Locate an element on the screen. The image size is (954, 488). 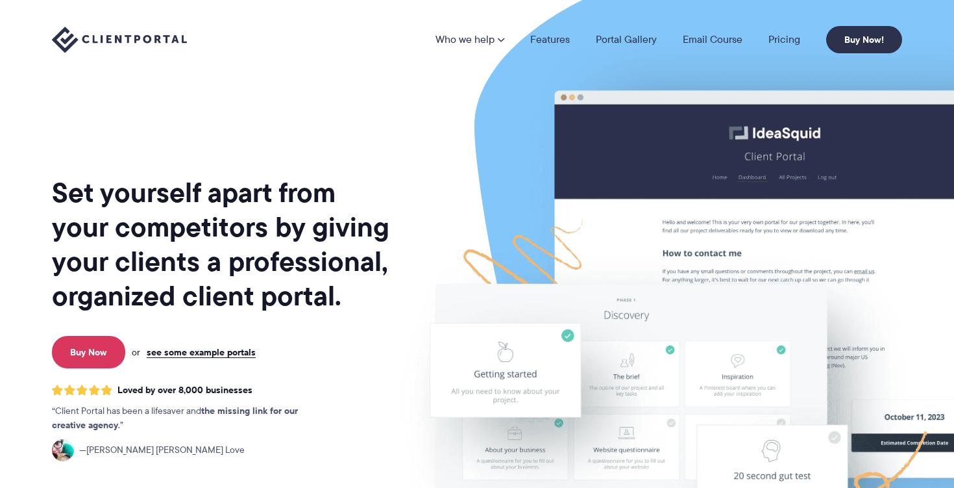
span: or is located at coordinates (136, 352).